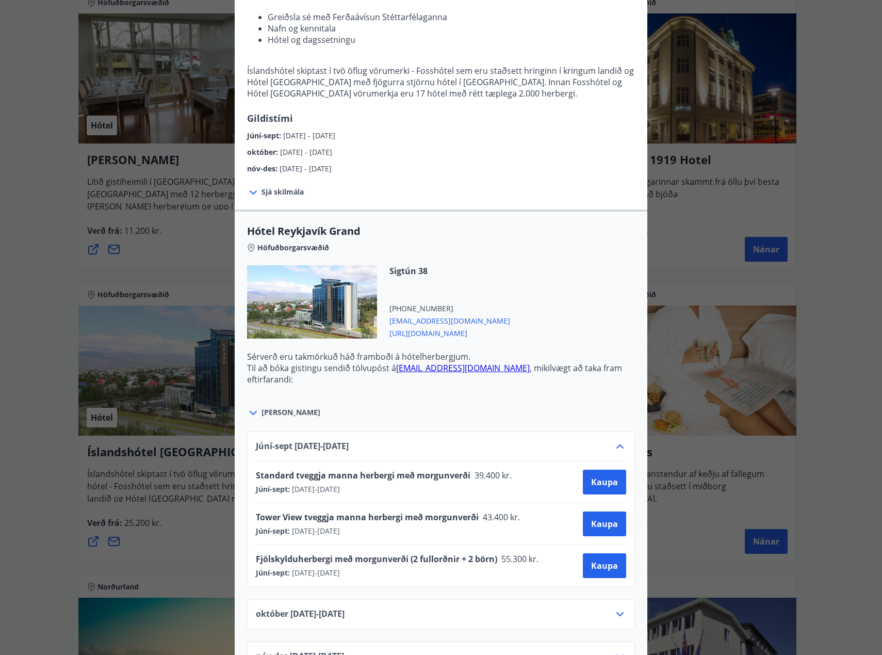  Describe the element at coordinates (263, 168) in the screenshot. I see `span: nóv-des :` at that location.